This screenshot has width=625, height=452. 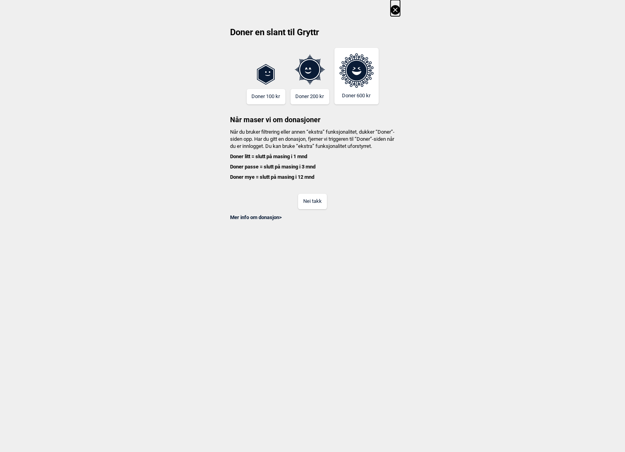 I want to click on b: Doner mye = slutt på masing i 12 mnd, so click(x=272, y=177).